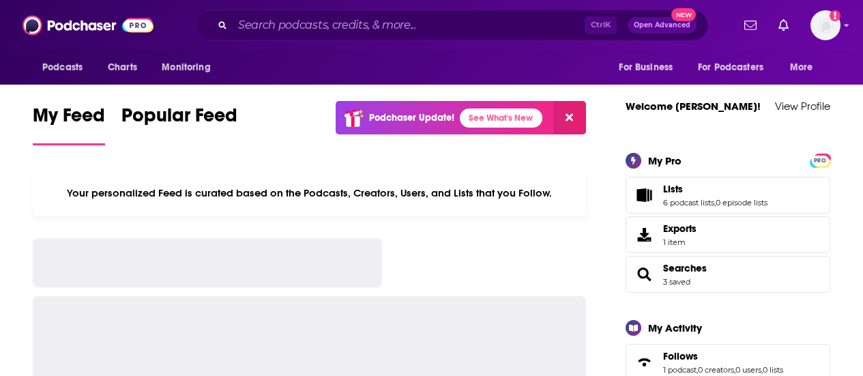 The image size is (863, 376). Describe the element at coordinates (728, 235) in the screenshot. I see `a: Exports` at that location.